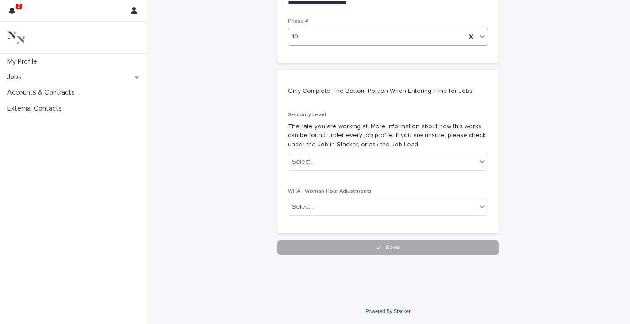  What do you see at coordinates (388, 312) in the screenshot?
I see `a: Powered By Stacker` at bounding box center [388, 312].